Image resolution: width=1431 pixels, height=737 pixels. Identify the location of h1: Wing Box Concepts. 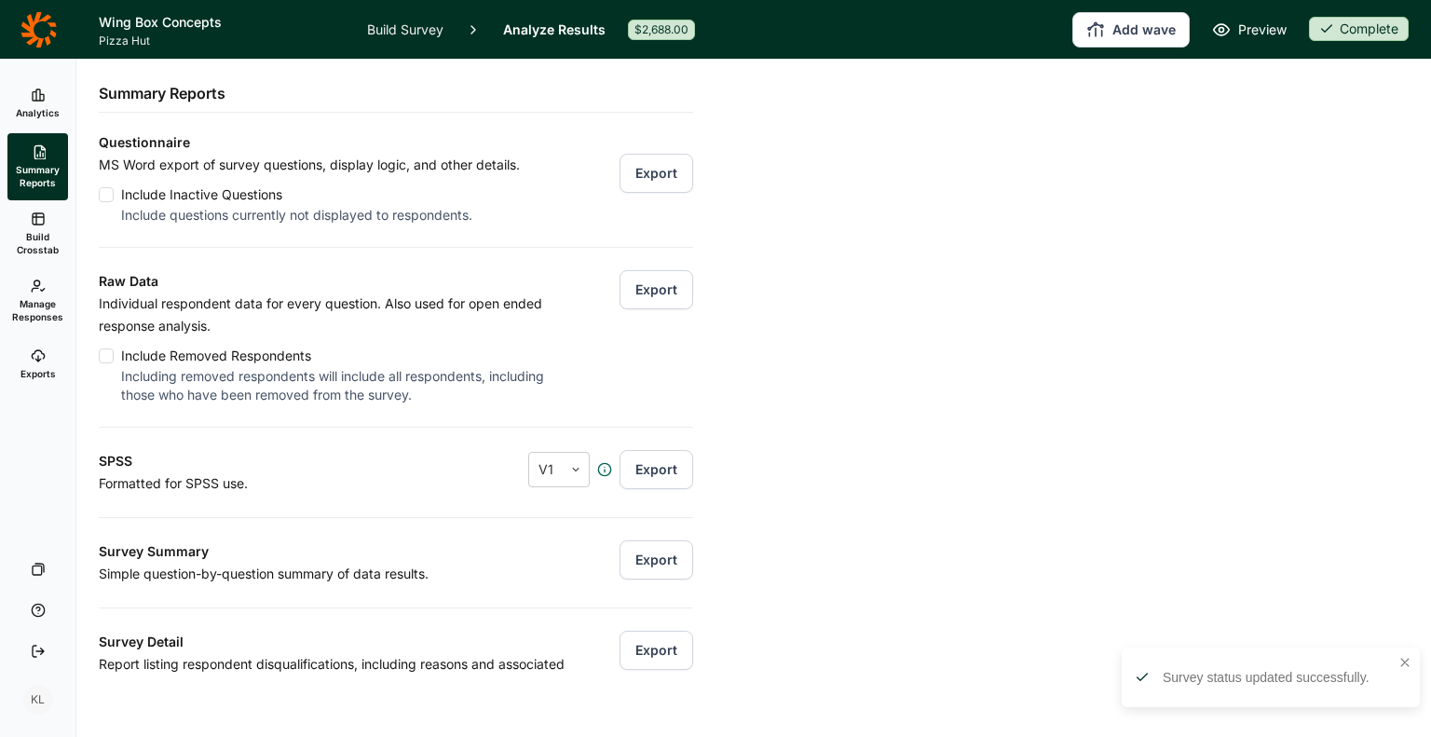
(222, 22).